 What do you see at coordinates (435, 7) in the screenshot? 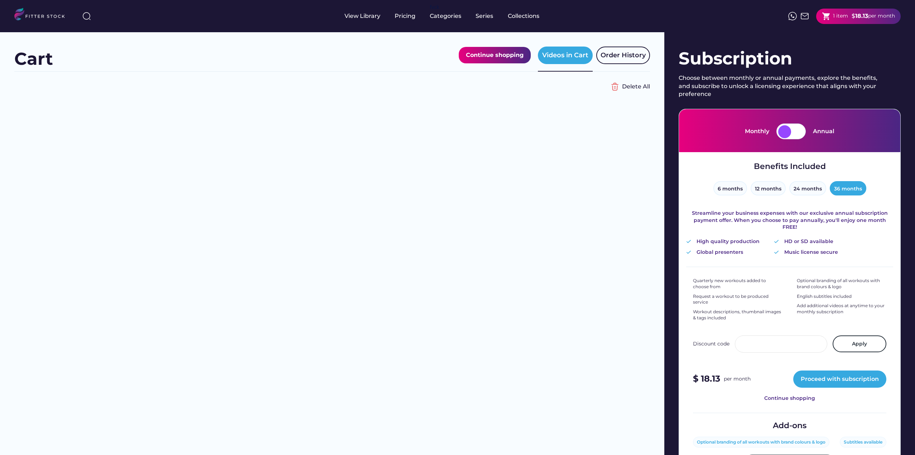
I see `div: fvck` at bounding box center [435, 7].